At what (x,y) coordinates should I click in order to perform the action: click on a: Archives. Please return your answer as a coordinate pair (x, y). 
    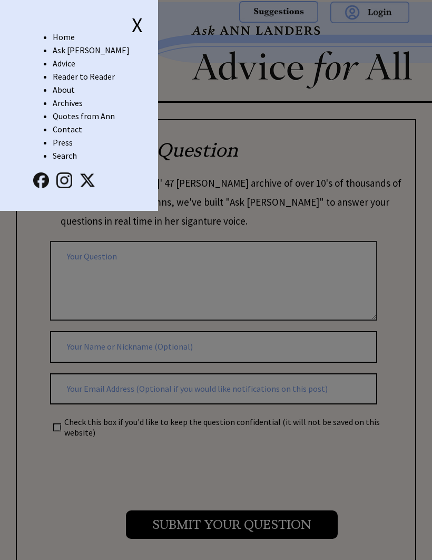
    Looking at the image, I should click on (67, 103).